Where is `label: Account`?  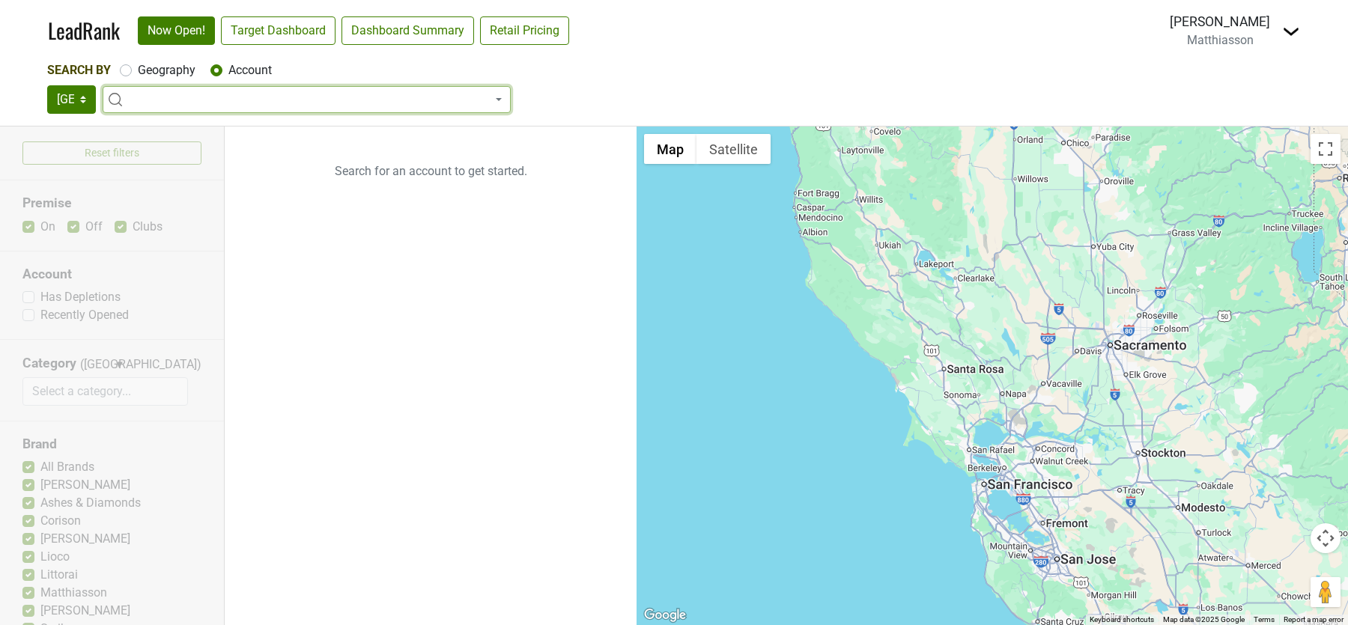
label: Account is located at coordinates (250, 70).